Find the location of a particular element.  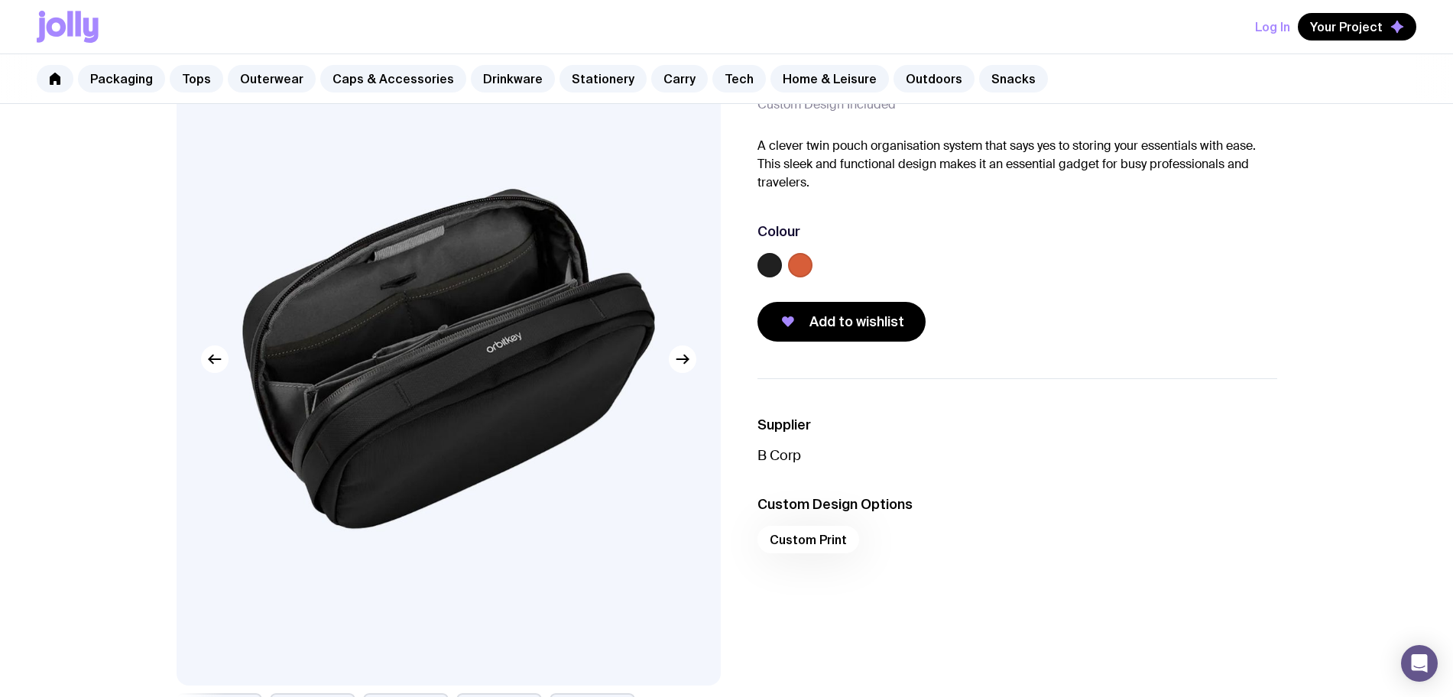

span: Add to wishlist is located at coordinates (857, 322).